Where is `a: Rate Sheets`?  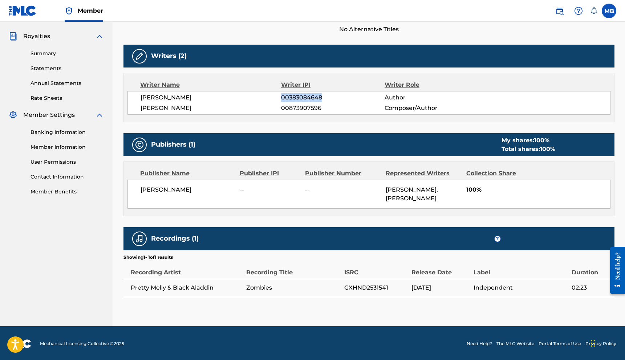 a: Rate Sheets is located at coordinates (67, 98).